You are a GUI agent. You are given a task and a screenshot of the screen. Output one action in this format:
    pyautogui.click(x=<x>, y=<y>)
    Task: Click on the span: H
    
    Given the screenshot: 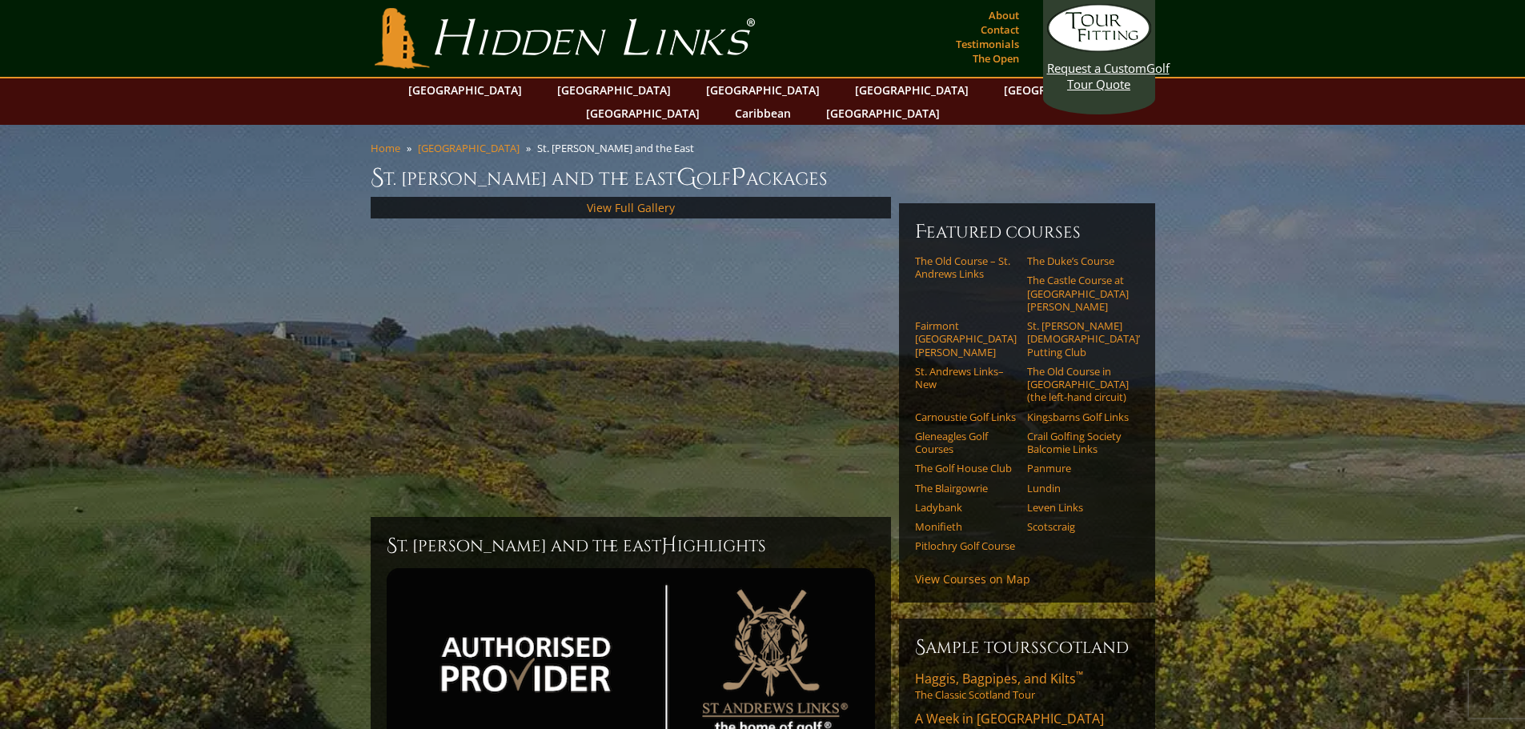 What is the action you would take?
    pyautogui.click(x=669, y=546)
    